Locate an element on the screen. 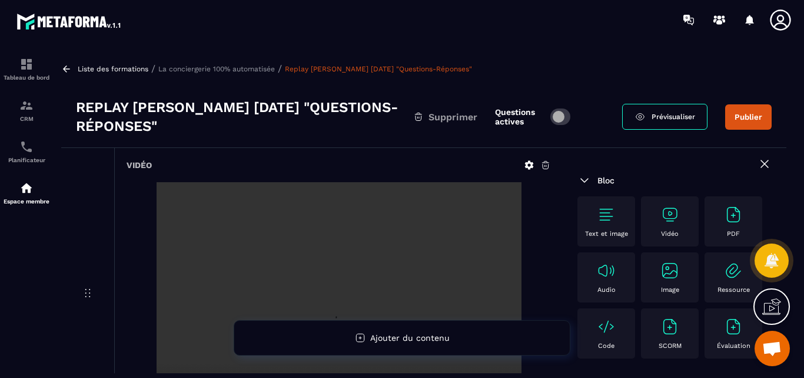 This screenshot has height=378, width=804. a: schedulerschedulerPlanificateur is located at coordinates (27, 151).